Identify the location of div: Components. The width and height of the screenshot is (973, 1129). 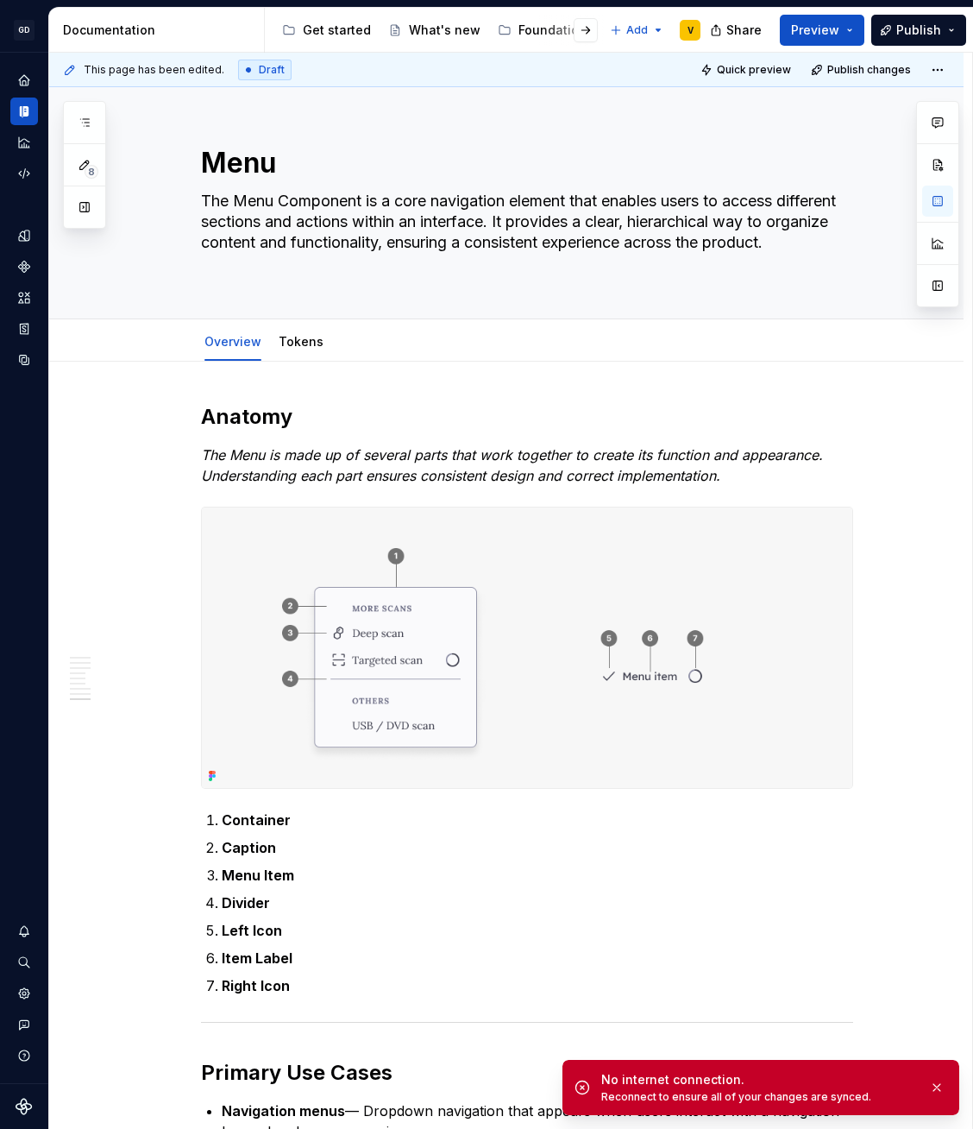
(24, 267).